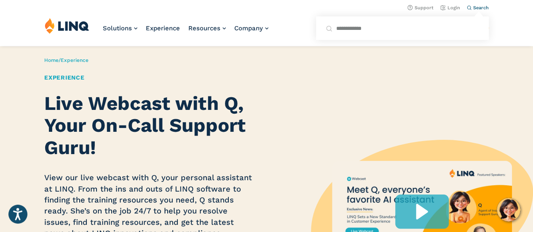 Image resolution: width=533 pixels, height=232 pixels. What do you see at coordinates (421, 8) in the screenshot?
I see `a: Support` at bounding box center [421, 8].